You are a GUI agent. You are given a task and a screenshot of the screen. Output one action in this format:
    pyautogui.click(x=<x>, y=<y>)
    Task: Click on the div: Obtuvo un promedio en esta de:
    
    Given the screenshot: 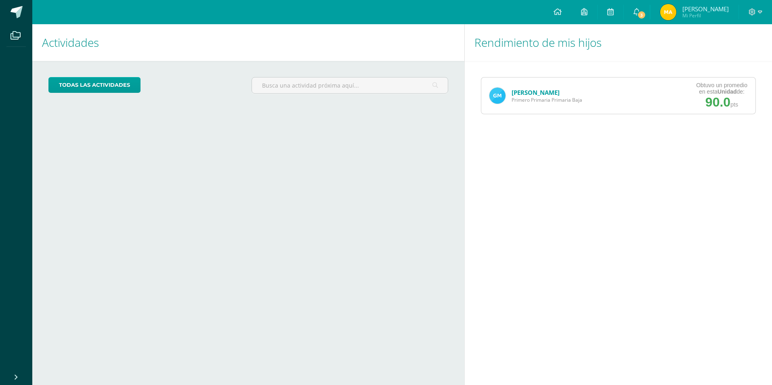 What is the action you would take?
    pyautogui.click(x=722, y=88)
    